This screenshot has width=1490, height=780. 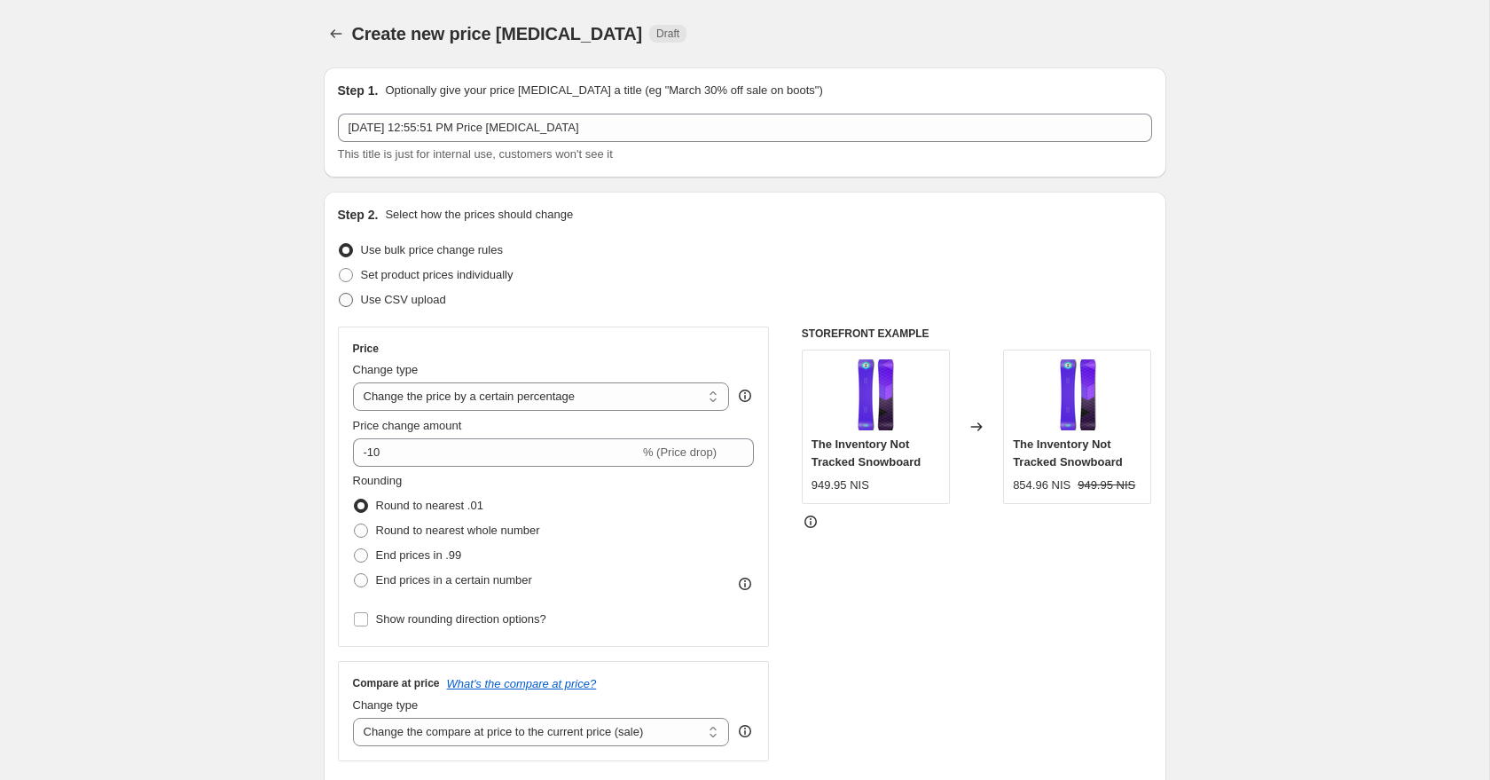 What do you see at coordinates (437, 274) in the screenshot?
I see `span: Set product prices individually` at bounding box center [437, 274].